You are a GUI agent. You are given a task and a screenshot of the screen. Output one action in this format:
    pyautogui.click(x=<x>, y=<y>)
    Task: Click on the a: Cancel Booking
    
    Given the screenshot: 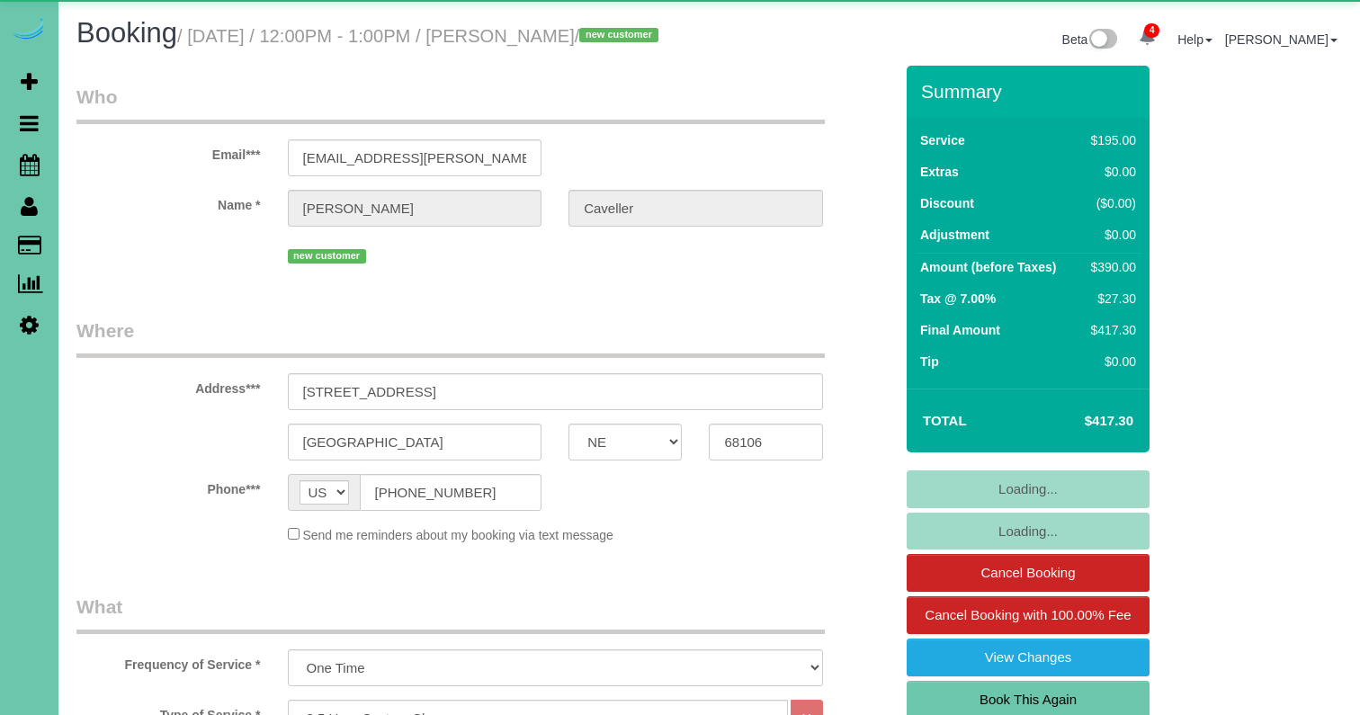 What is the action you would take?
    pyautogui.click(x=1028, y=573)
    